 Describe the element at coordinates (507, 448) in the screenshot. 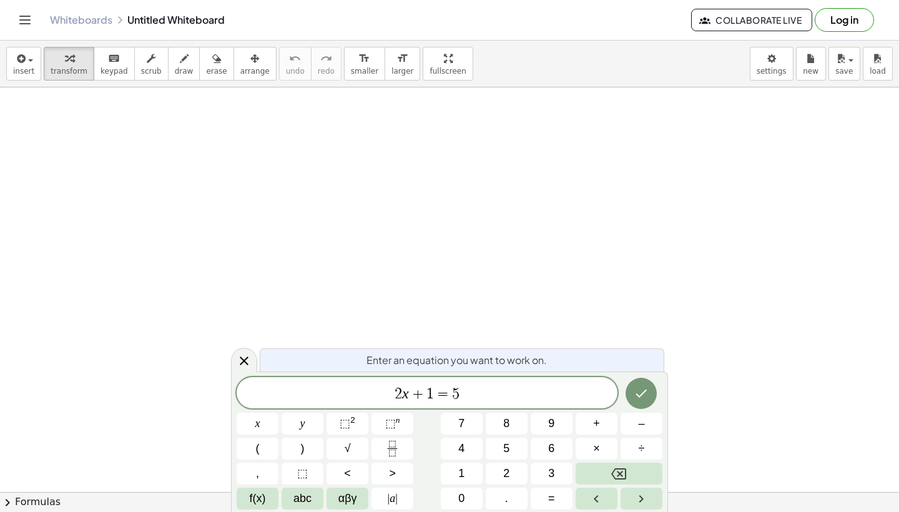

I see `button: 5` at that location.